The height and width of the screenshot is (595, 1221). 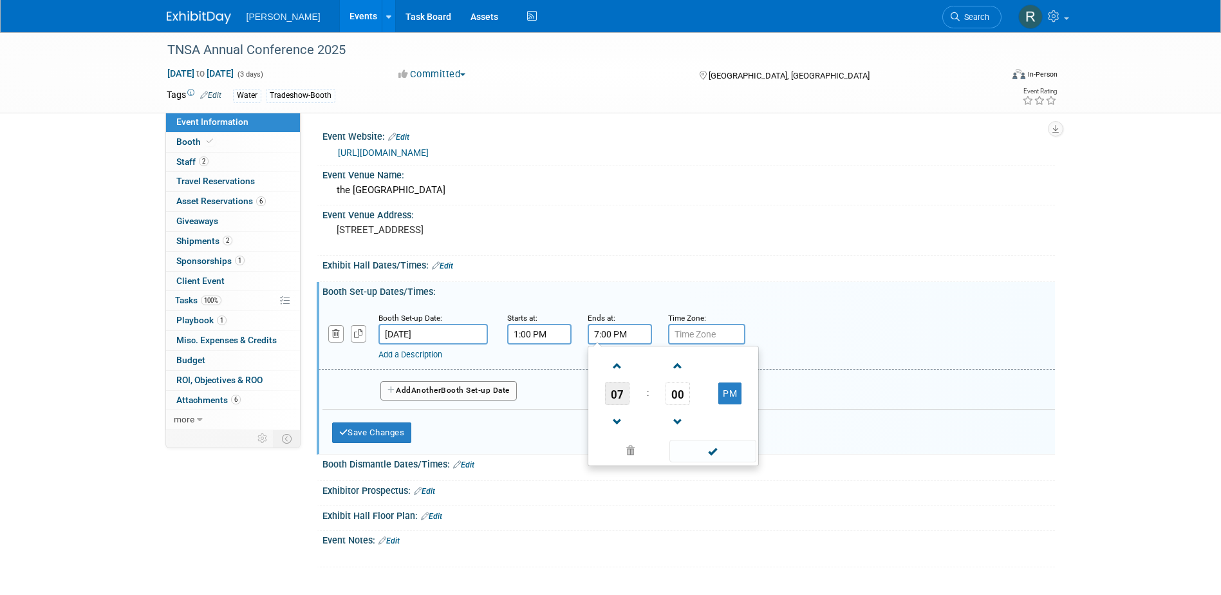 I want to click on span: Event Information, so click(x=212, y=122).